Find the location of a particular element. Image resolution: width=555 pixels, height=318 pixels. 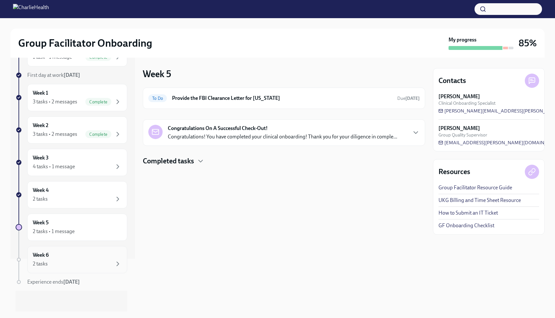

a: Week 52 tasks • 1 message is located at coordinates (71, 227).